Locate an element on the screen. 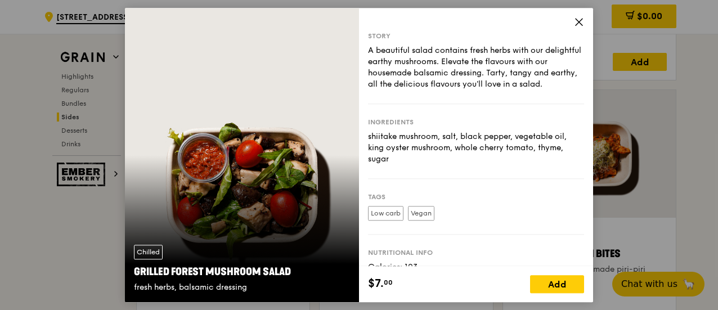  div: Chilled is located at coordinates (148, 252).